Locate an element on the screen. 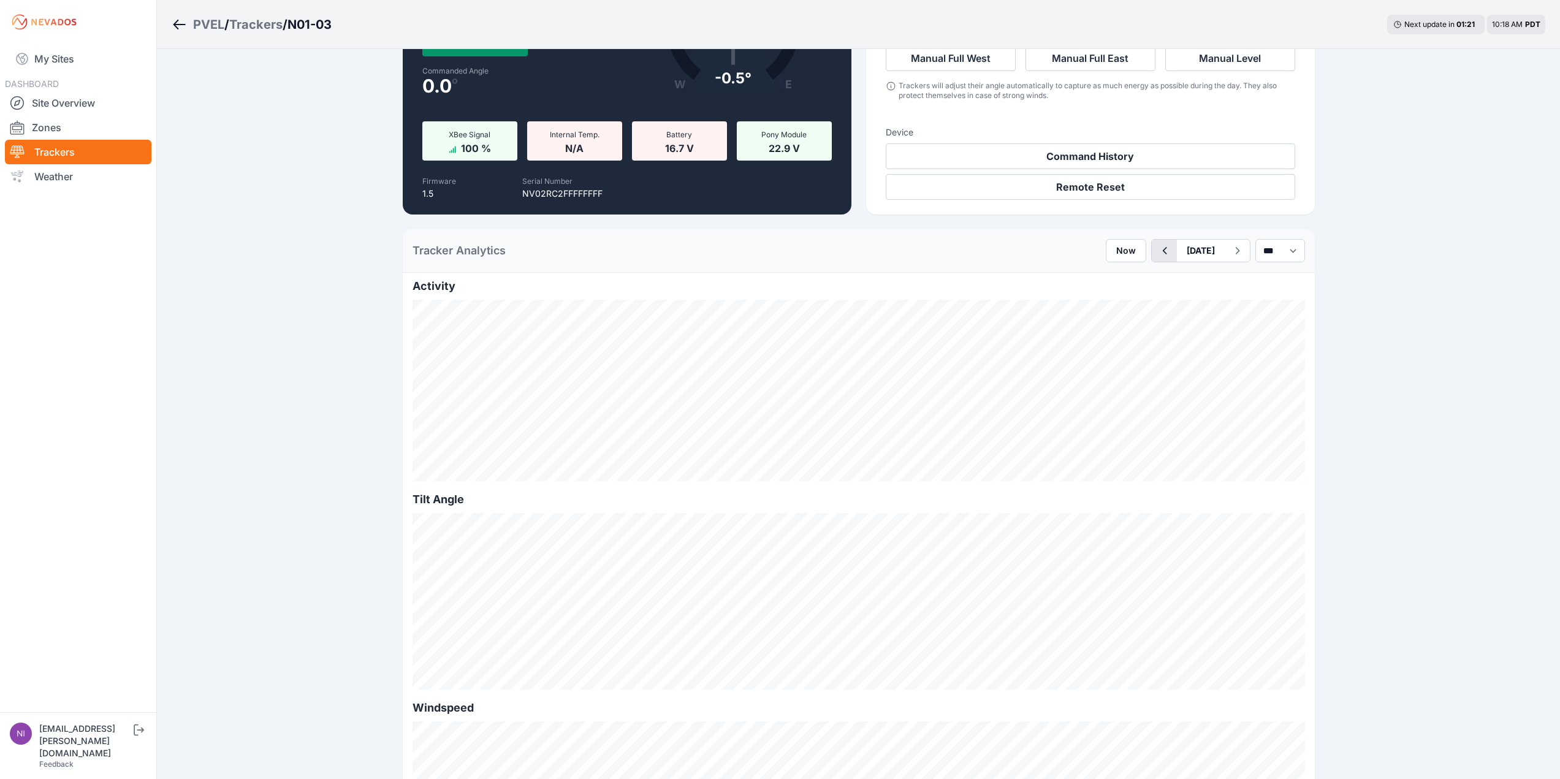 Image resolution: width=1560 pixels, height=779 pixels. span: N/A is located at coordinates (574, 147).